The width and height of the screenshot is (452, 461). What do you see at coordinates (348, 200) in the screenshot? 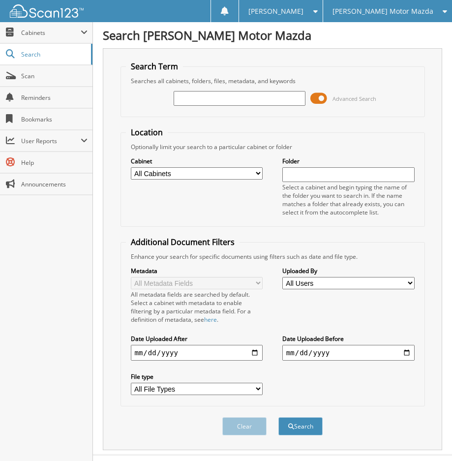
I see `div: Select a cabinet and begin typing the name of the folder you want to search in. If the name match...` at bounding box center [348, 200].